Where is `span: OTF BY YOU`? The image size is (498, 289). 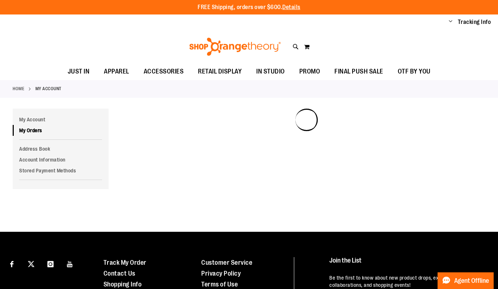
span: OTF BY YOU is located at coordinates (414, 71).